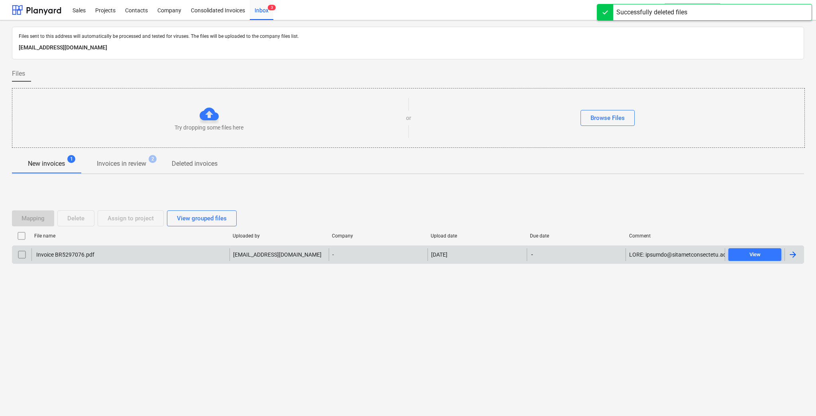 The image size is (816, 416). What do you see at coordinates (409, 118) in the screenshot?
I see `p: or` at bounding box center [409, 118].